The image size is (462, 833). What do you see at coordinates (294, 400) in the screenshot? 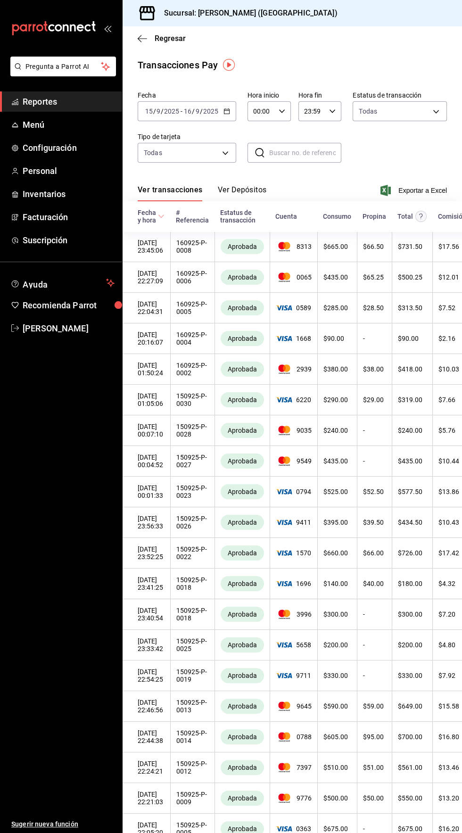
I see `span: 6220` at bounding box center [294, 400].